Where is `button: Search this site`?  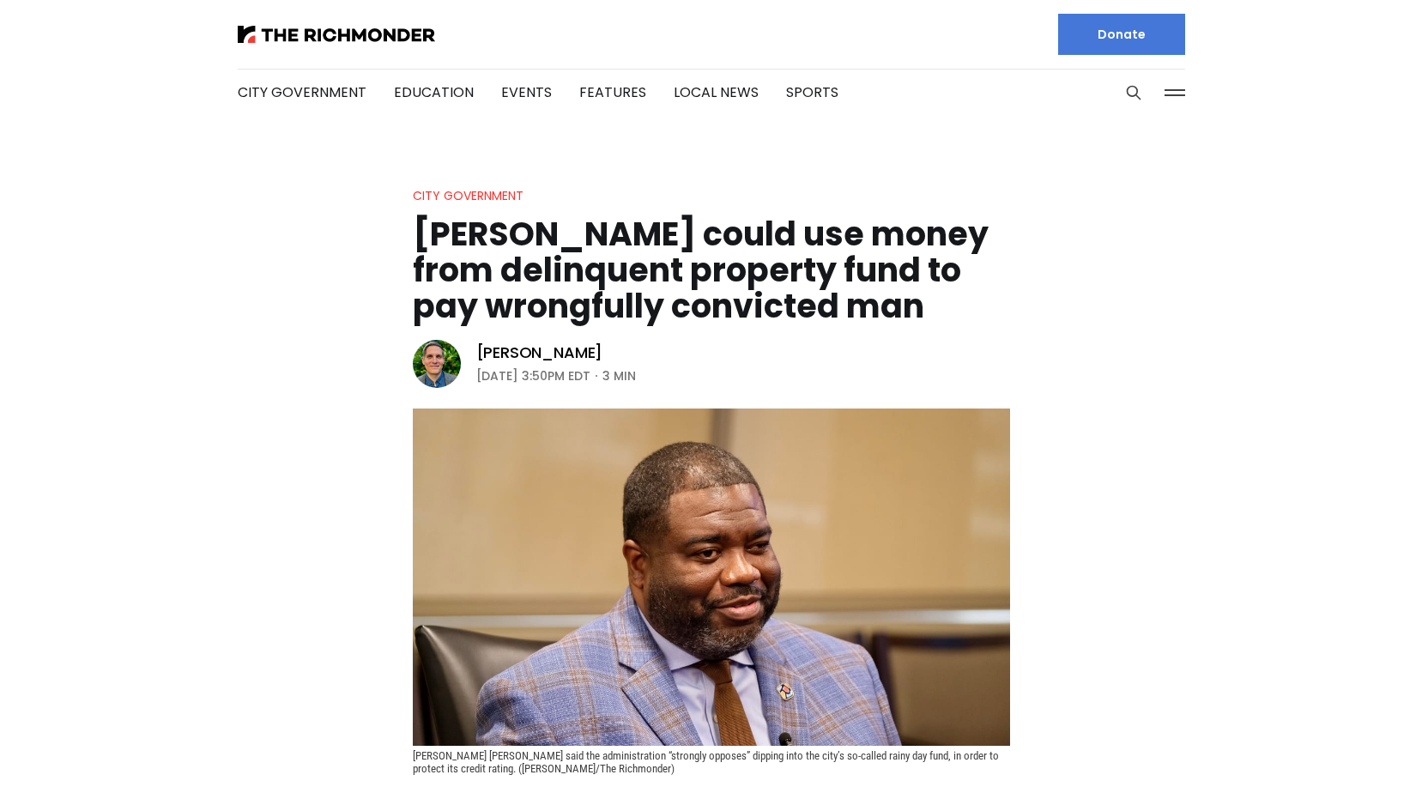
button: Search this site is located at coordinates (1134, 93).